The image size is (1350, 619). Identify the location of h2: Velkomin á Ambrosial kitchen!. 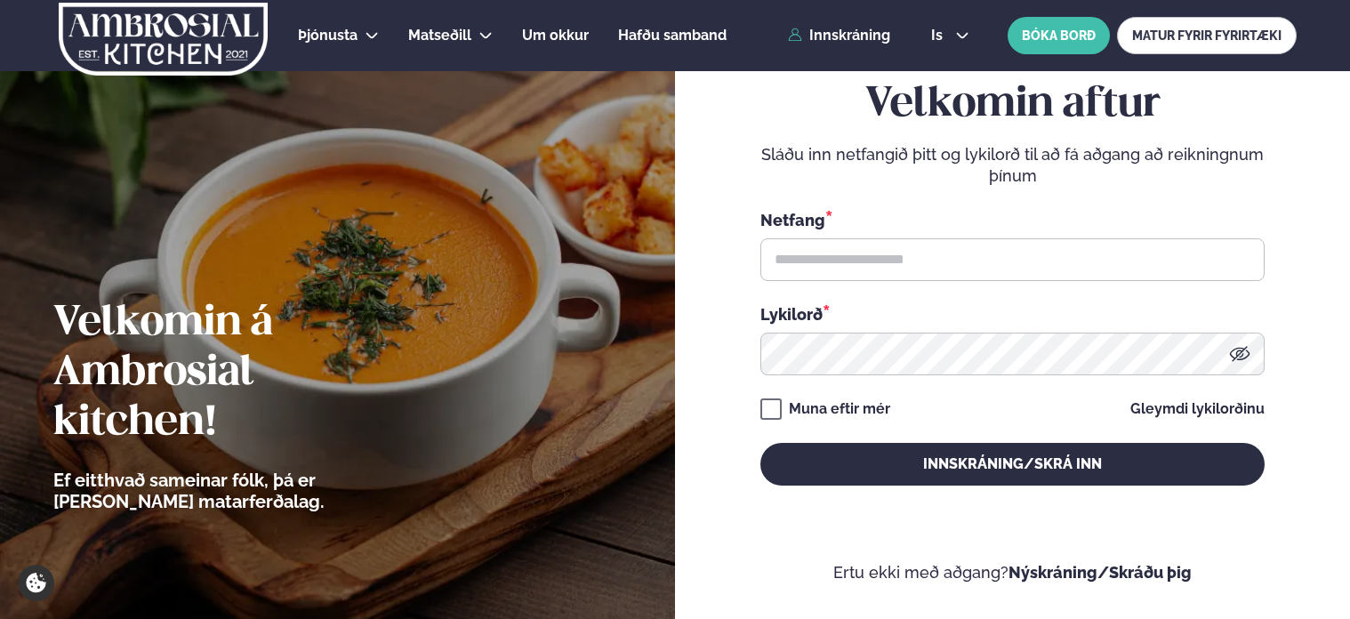
(237, 374).